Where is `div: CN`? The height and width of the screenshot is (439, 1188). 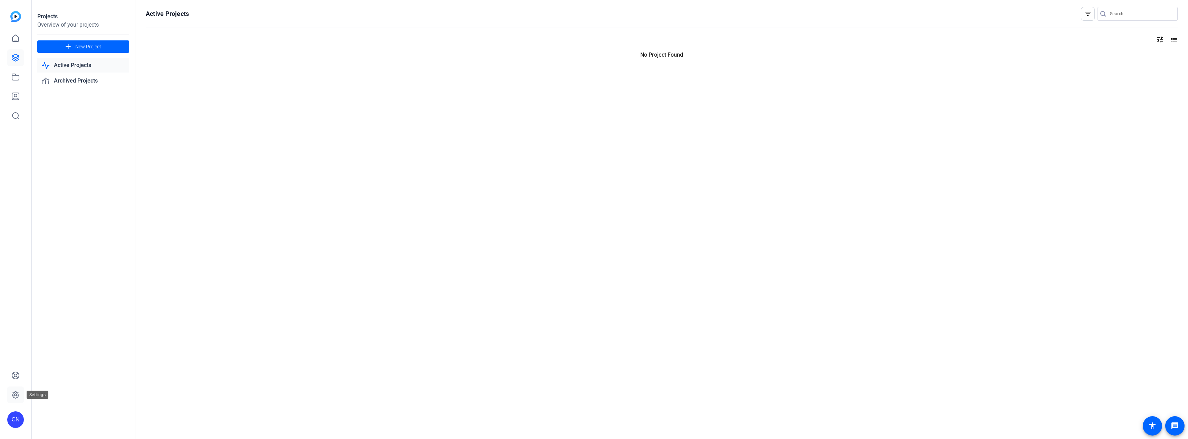
div: CN is located at coordinates (16, 420).